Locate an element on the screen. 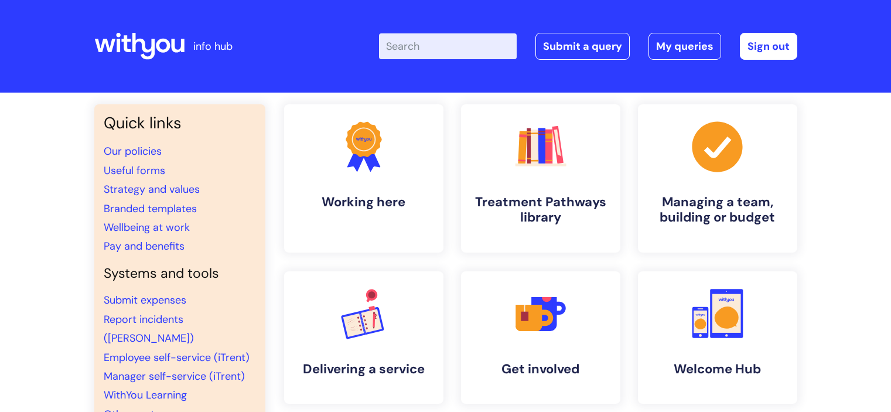  a: Welcome Hub is located at coordinates (718, 337).